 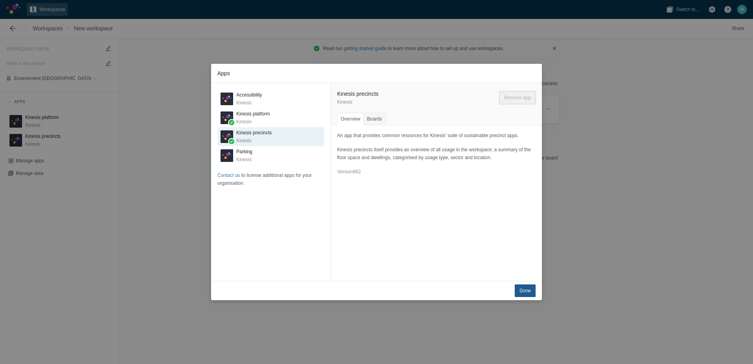 I want to click on a: Contact us, so click(x=228, y=175).